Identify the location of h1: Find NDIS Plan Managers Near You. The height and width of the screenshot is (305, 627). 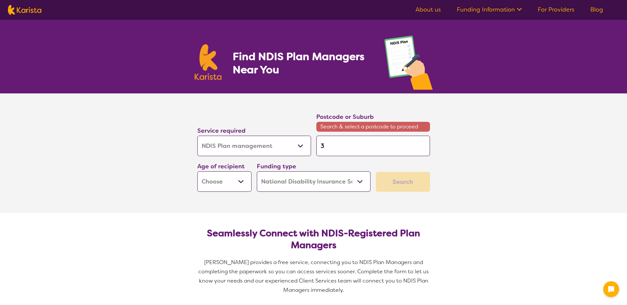
(302, 63).